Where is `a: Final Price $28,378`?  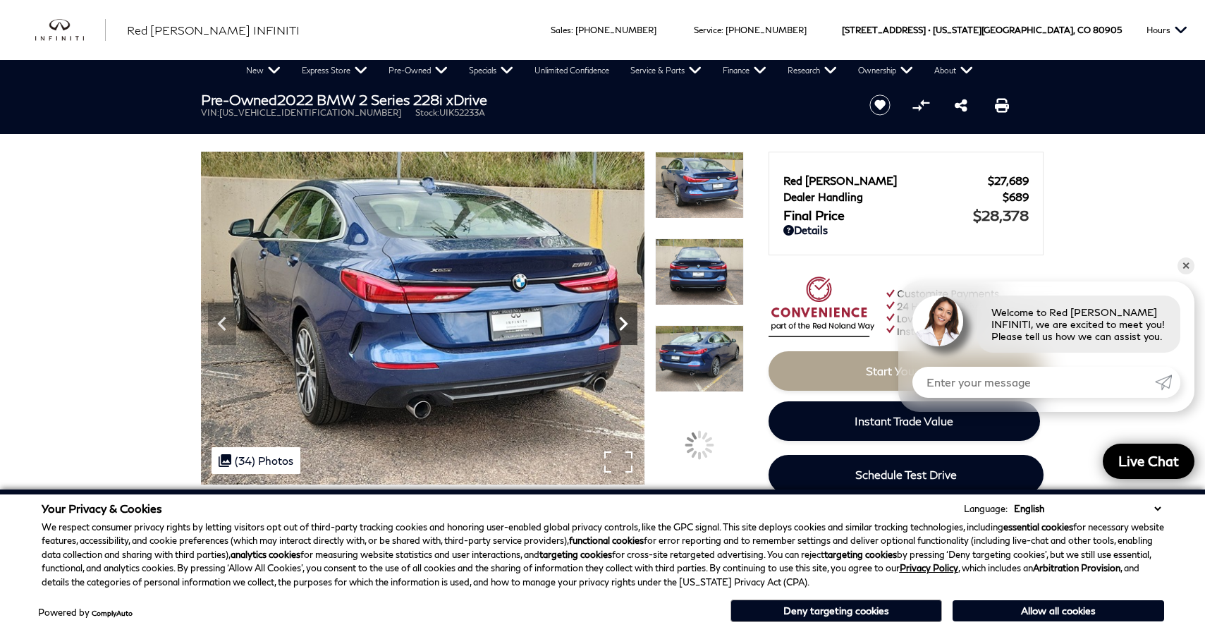 a: Final Price $28,378 is located at coordinates (906, 215).